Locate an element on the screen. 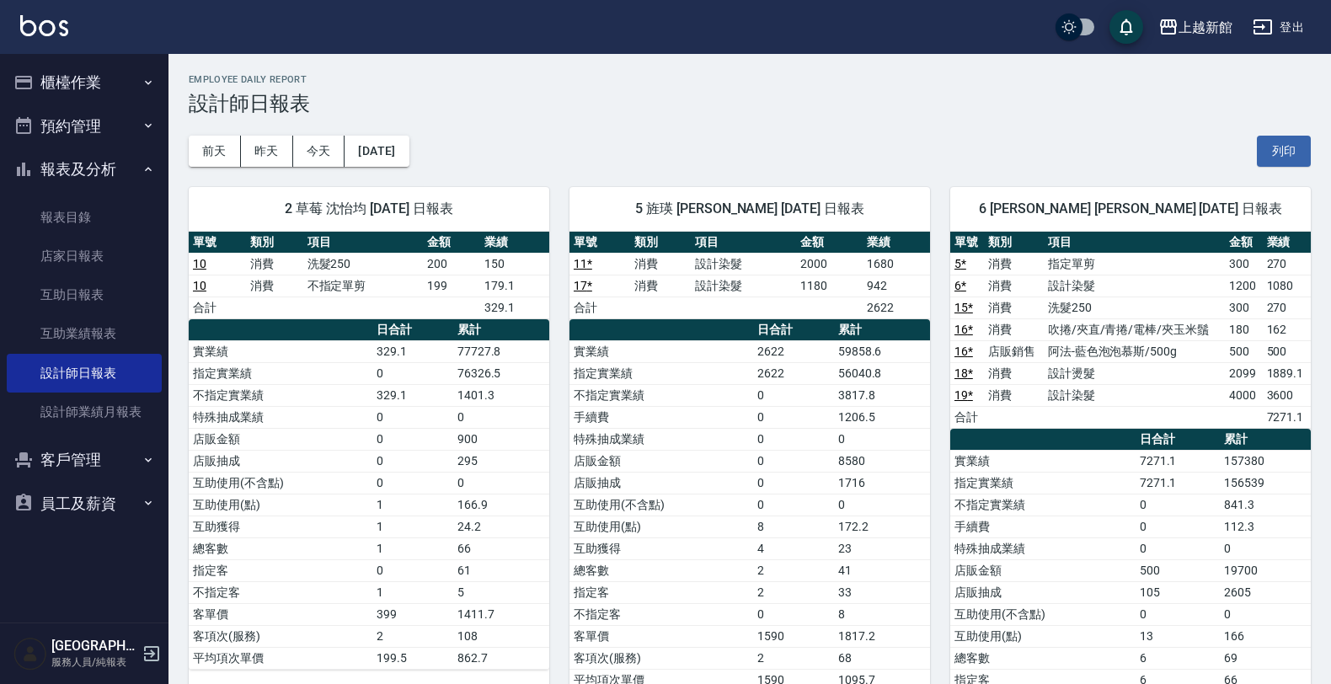 This screenshot has height=684, width=1331. td: 1 is located at coordinates (413, 505).